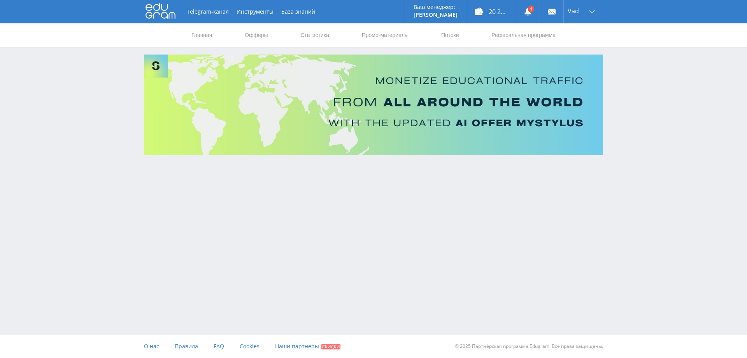  Describe the element at coordinates (573, 11) in the screenshot. I see `span: Vad` at that location.